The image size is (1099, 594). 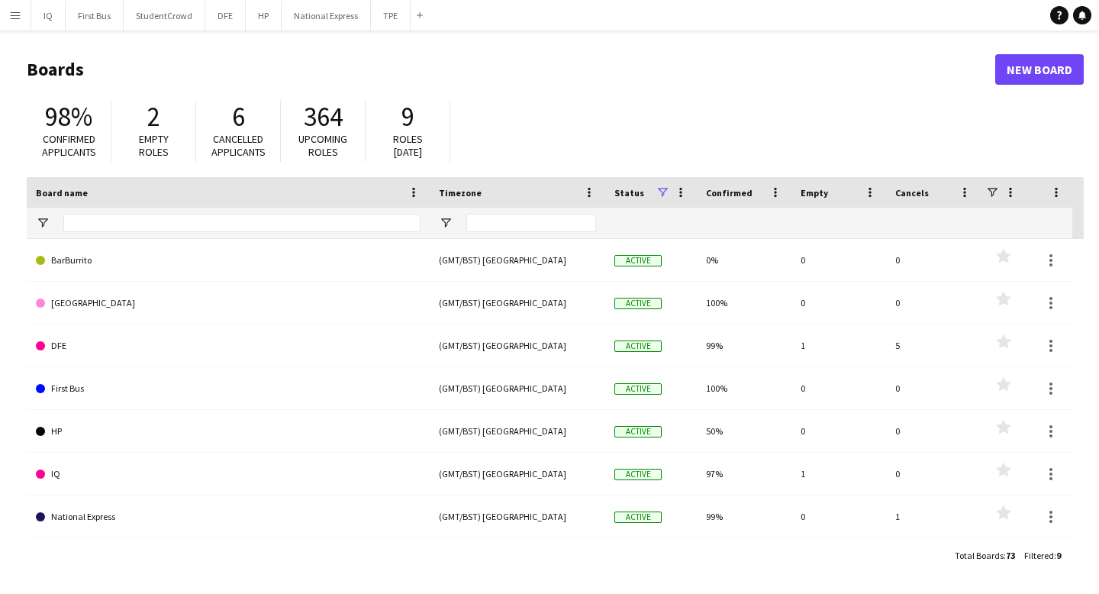 I want to click on a: HP, so click(x=228, y=431).